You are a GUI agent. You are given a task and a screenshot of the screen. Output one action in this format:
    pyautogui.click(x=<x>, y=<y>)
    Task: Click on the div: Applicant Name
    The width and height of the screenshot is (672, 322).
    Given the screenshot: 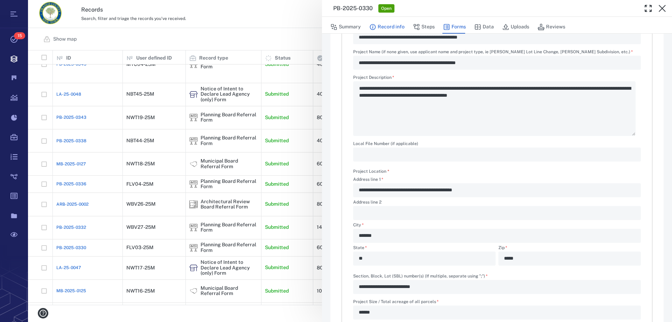 What is the action you would take?
    pyautogui.click(x=497, y=37)
    